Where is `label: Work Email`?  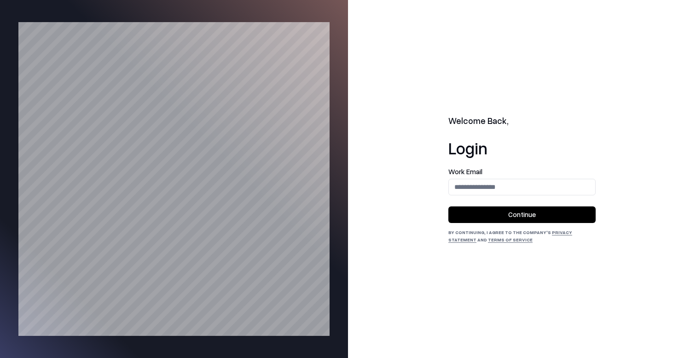
label: Work Email is located at coordinates (522, 171).